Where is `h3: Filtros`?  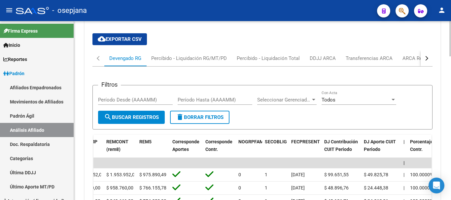 h3: Filtros is located at coordinates (109, 85).